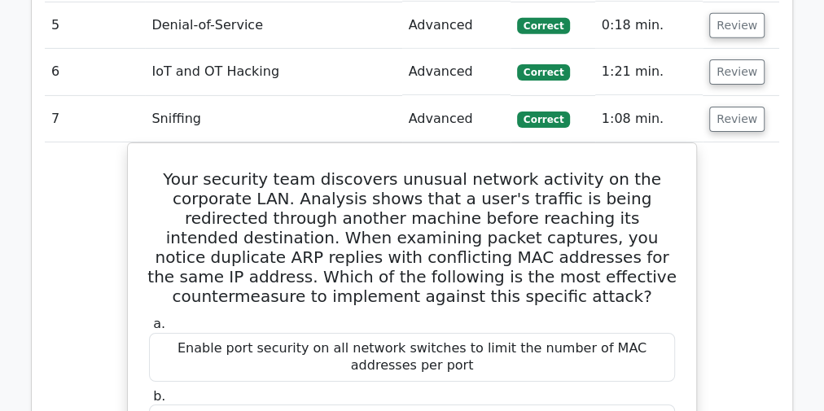  I want to click on td: Sniffing, so click(273, 119).